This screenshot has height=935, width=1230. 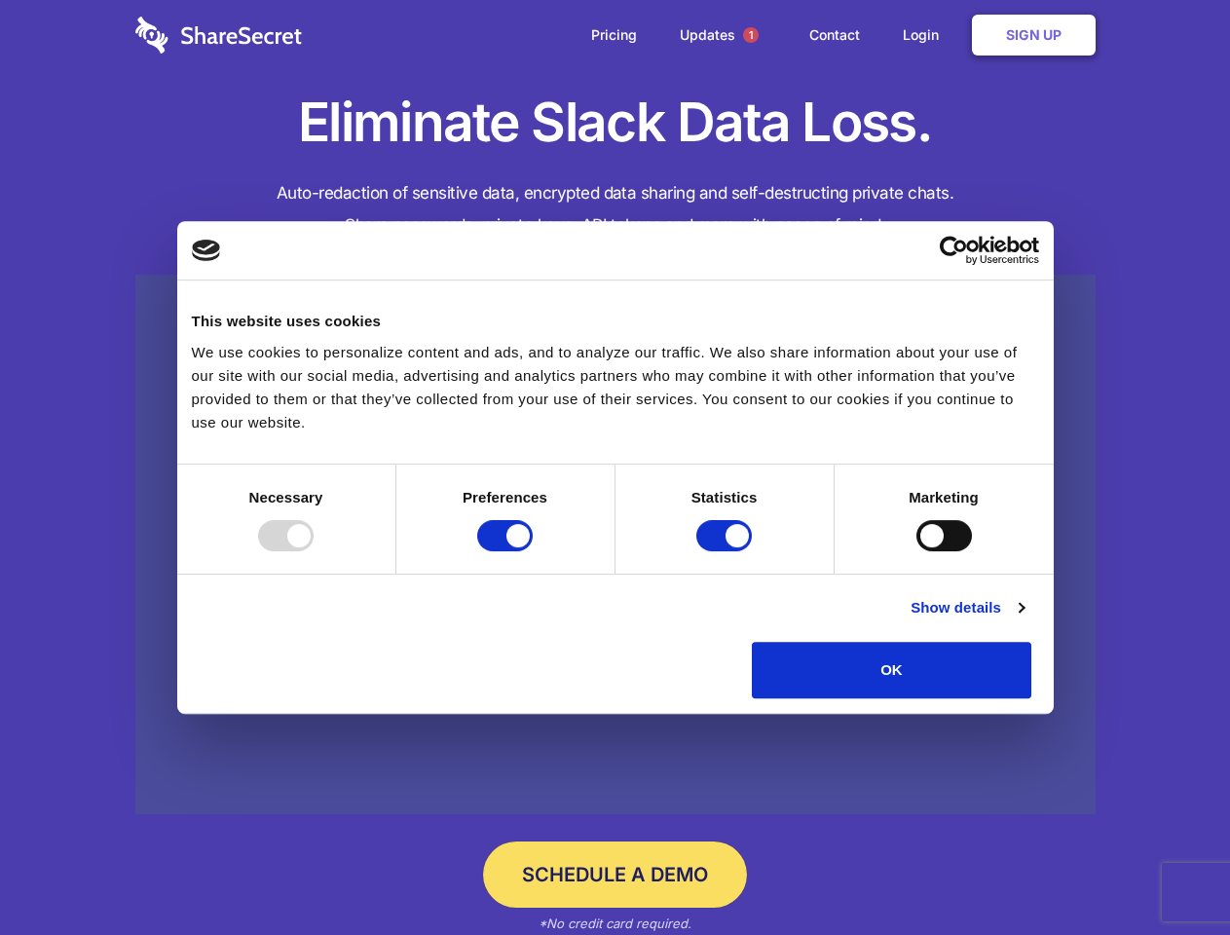 I want to click on strong: Statistics, so click(x=725, y=497).